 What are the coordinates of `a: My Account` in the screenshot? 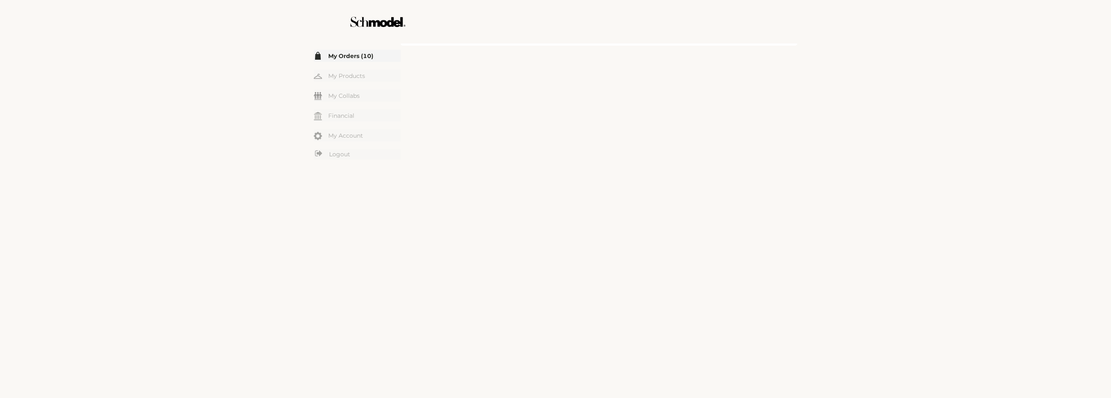 It's located at (357, 135).